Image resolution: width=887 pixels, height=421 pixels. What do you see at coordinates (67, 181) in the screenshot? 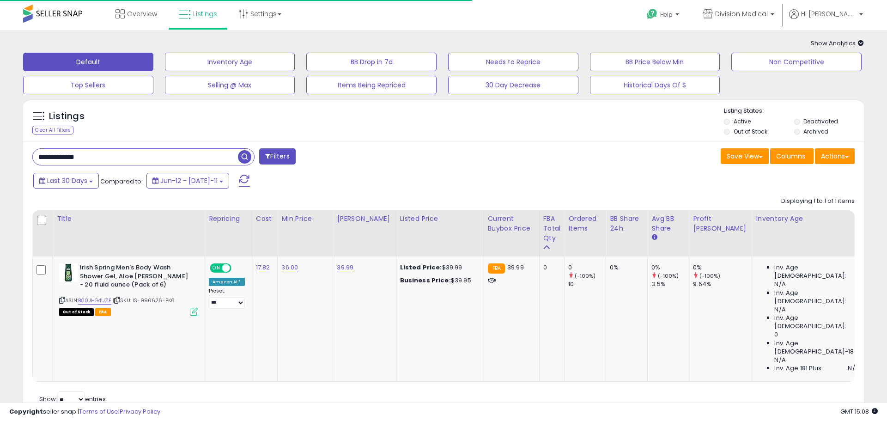
I see `span: Last 30 Days` at bounding box center [67, 181].